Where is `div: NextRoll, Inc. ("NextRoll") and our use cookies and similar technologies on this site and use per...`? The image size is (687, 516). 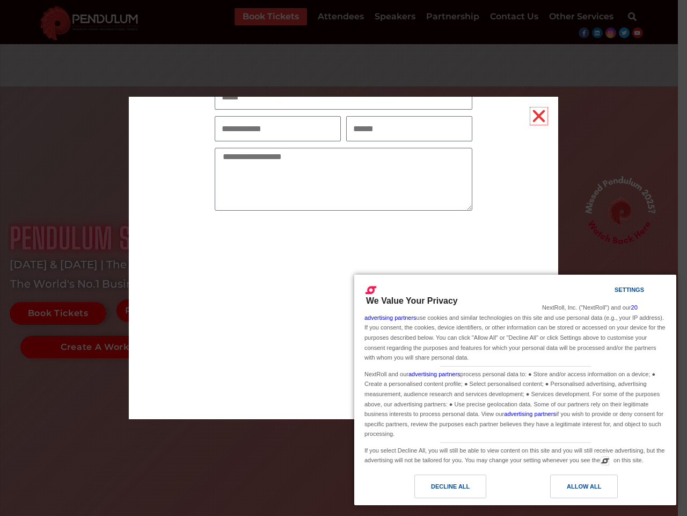
div: NextRoll, Inc. ("NextRoll") and our use cookies and similar technologies on this site and use per... is located at coordinates (516, 332).